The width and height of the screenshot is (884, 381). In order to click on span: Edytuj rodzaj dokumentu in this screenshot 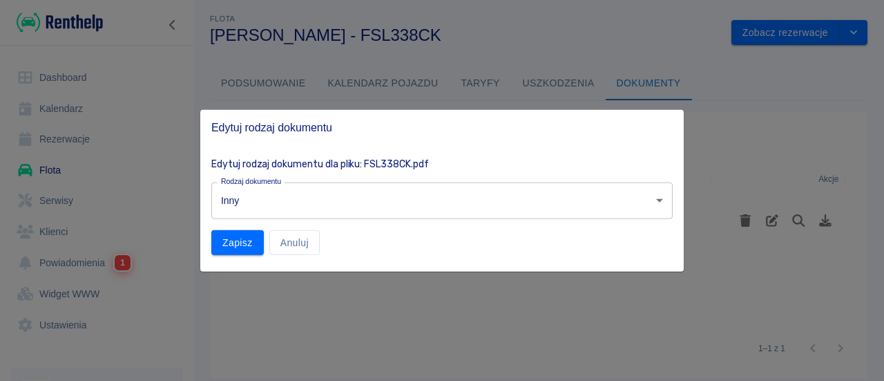, I will do `click(442, 127)`.